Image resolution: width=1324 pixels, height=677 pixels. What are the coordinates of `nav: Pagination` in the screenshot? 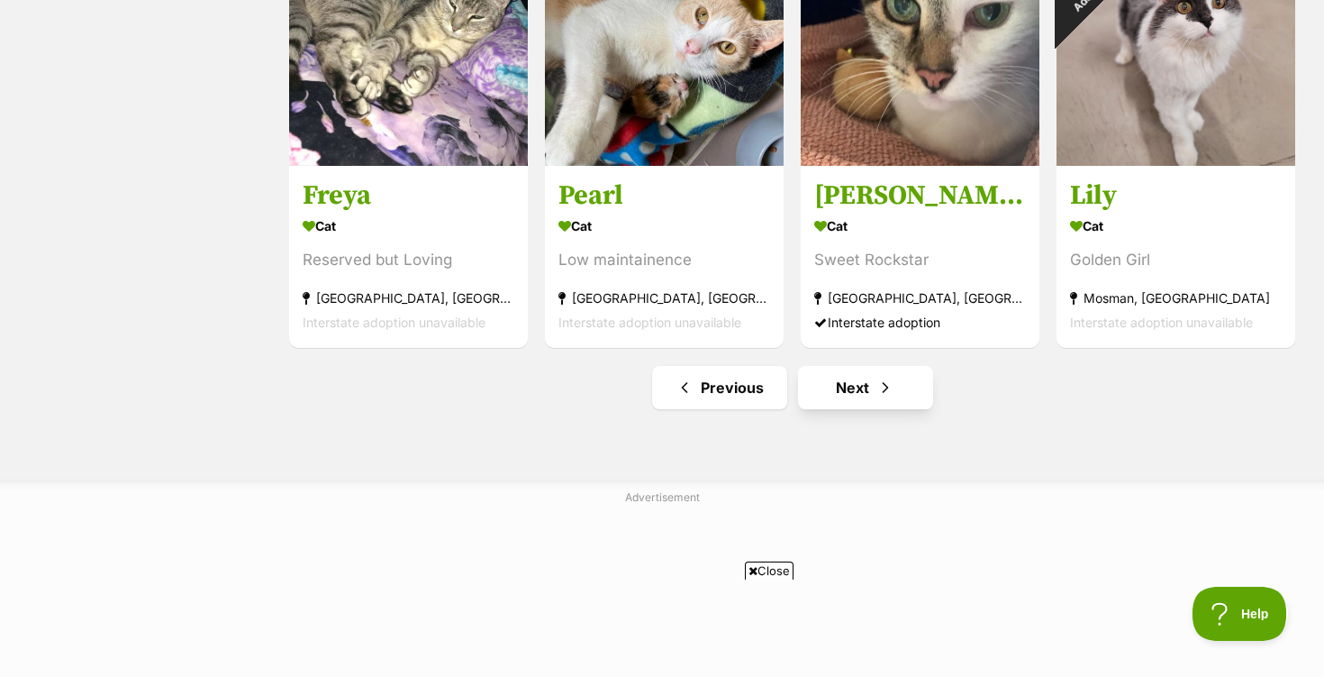 It's located at (792, 387).